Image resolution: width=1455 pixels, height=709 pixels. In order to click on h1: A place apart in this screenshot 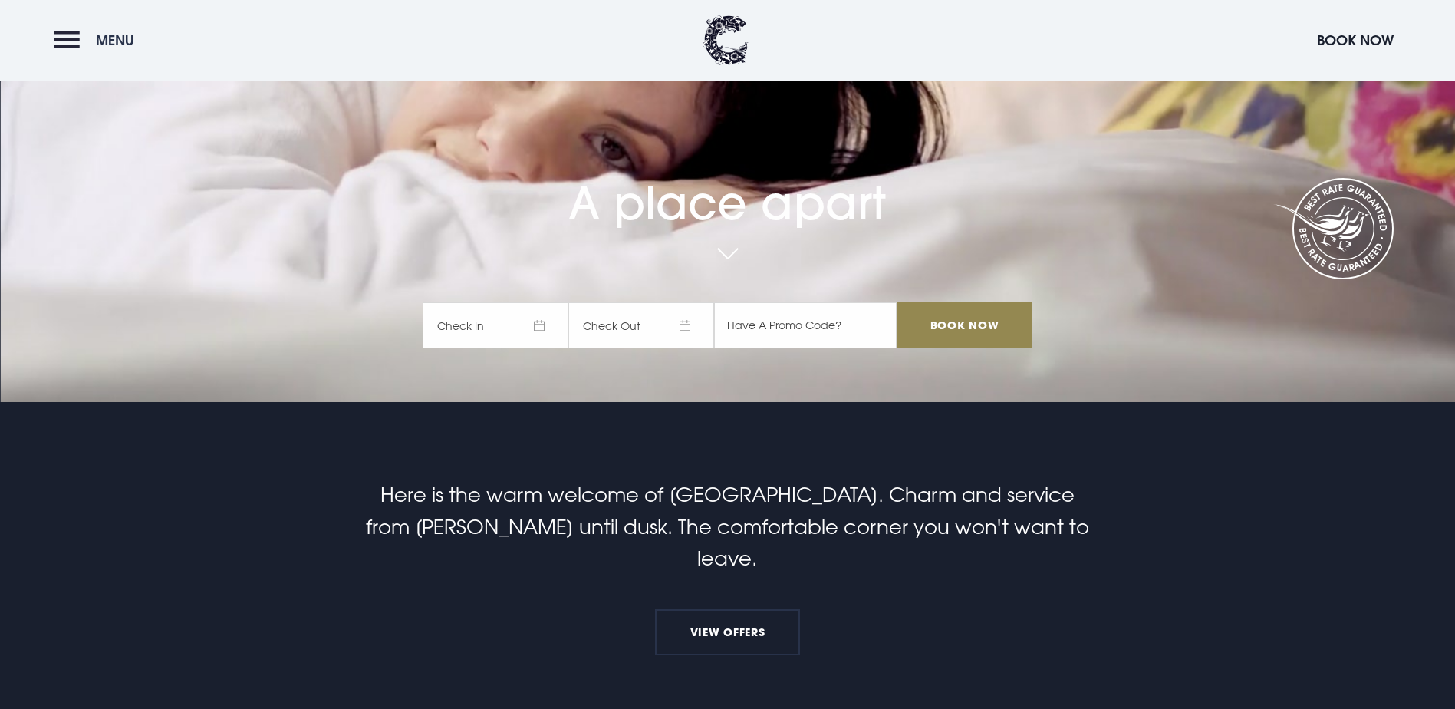, I will do `click(727, 181)`.